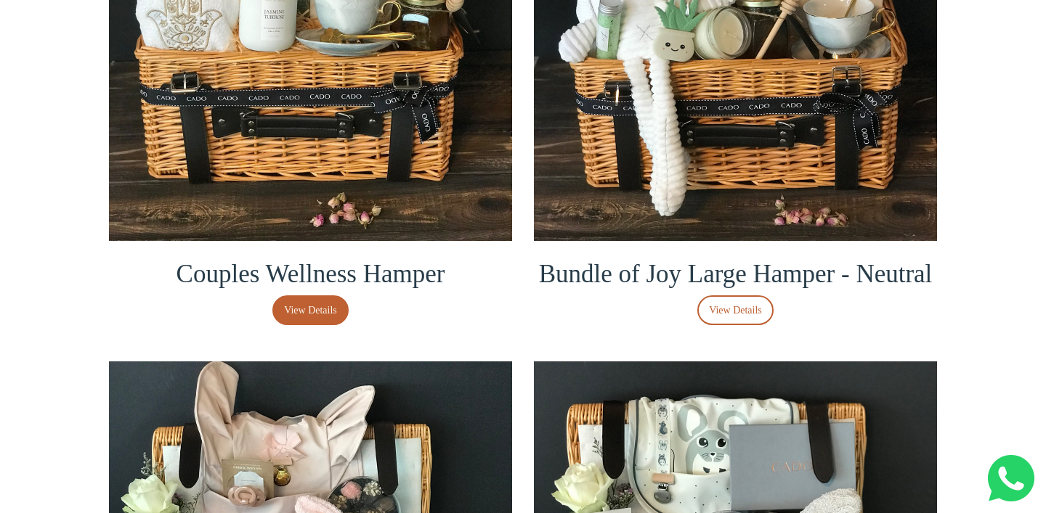 The height and width of the screenshot is (513, 1046). What do you see at coordinates (1011, 479) in the screenshot?
I see `img: Whatsapp` at bounding box center [1011, 479].